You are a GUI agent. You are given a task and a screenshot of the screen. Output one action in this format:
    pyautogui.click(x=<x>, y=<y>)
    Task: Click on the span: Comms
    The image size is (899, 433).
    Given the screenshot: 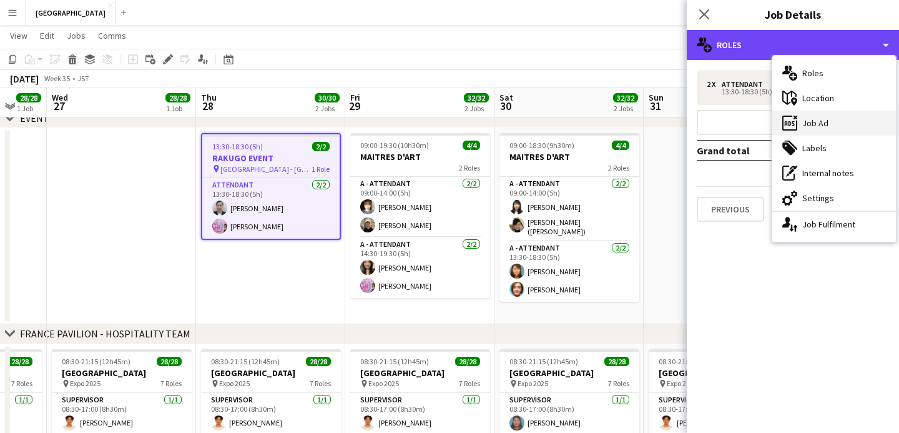 What is the action you would take?
    pyautogui.click(x=112, y=36)
    